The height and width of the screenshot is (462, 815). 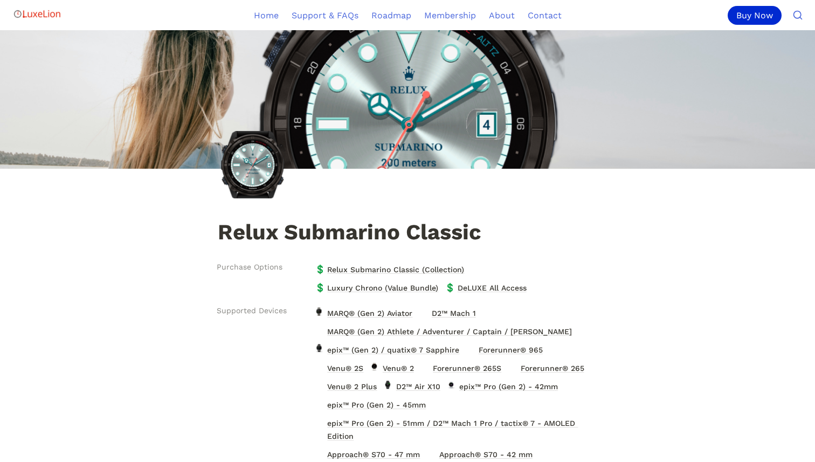 I want to click on a: Forerunner® 965Forerunner® 965, so click(x=504, y=350).